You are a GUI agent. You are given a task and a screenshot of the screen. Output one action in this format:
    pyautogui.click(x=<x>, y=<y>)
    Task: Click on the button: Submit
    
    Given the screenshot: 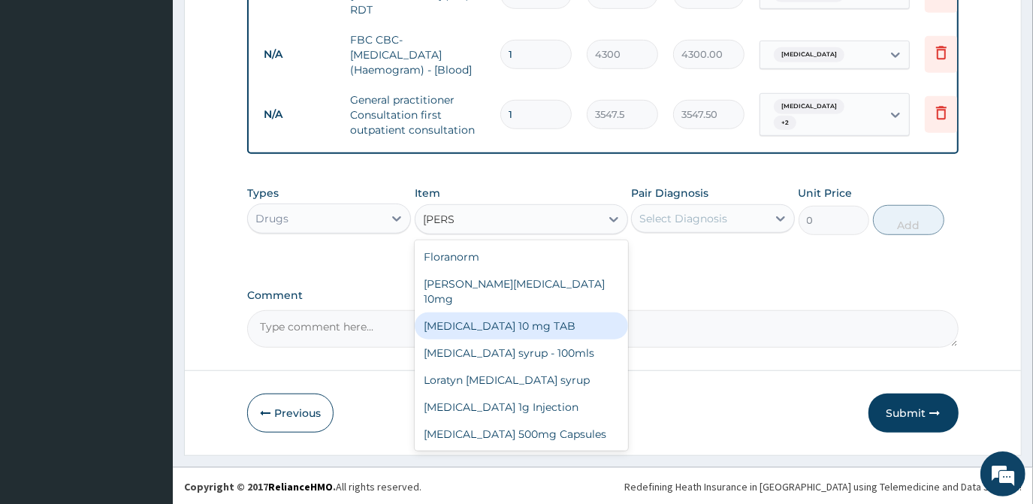 What is the action you would take?
    pyautogui.click(x=914, y=413)
    